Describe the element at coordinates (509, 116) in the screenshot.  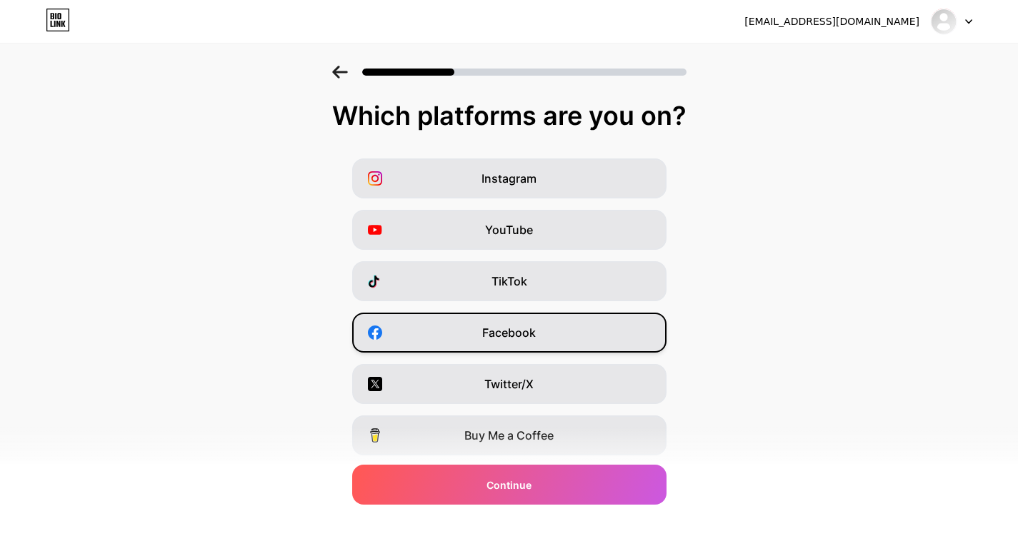
I see `div: Which platforms are you on?` at that location.